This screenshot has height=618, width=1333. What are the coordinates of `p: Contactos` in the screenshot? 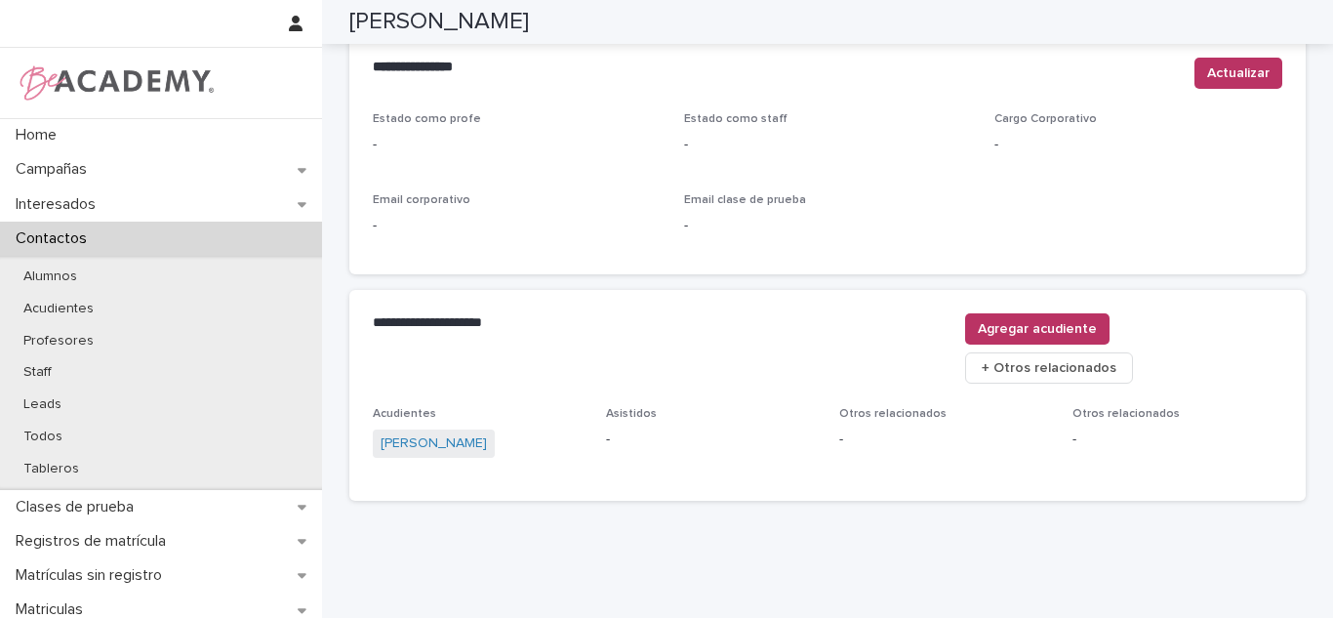 It's located at (55, 238).